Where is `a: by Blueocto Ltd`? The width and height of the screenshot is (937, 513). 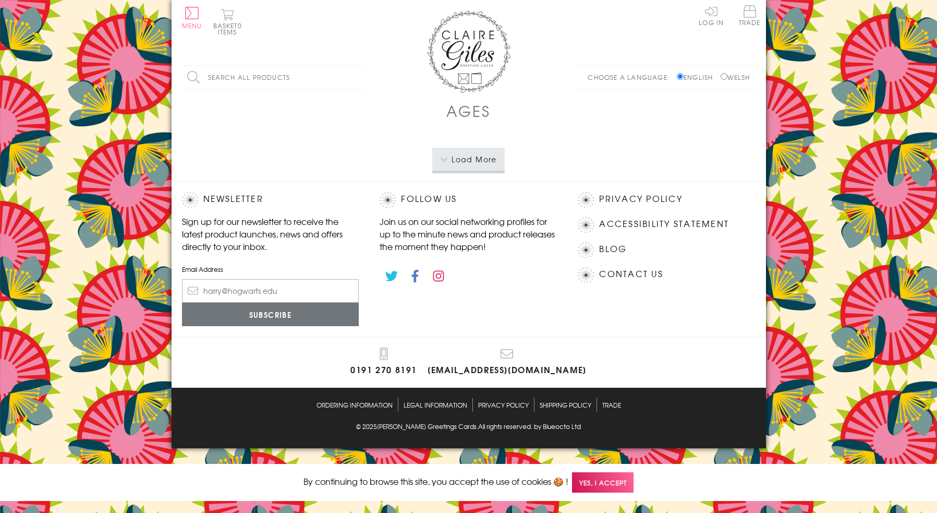 a: by Blueocto Ltd is located at coordinates (557, 427).